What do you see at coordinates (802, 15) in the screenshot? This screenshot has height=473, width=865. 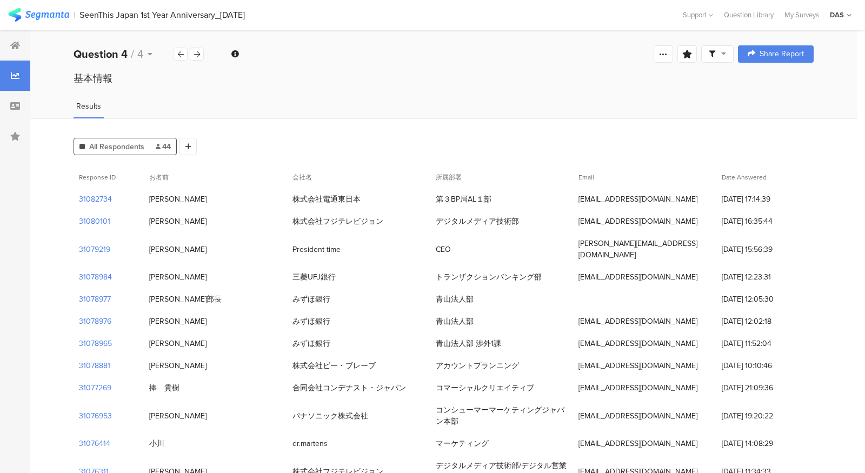 I see `div: My Surveys` at bounding box center [802, 15].